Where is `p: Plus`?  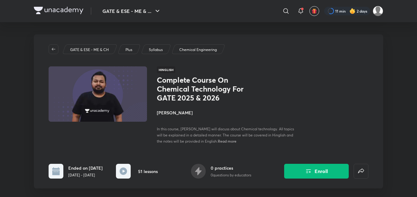 p: Plus is located at coordinates (129, 50).